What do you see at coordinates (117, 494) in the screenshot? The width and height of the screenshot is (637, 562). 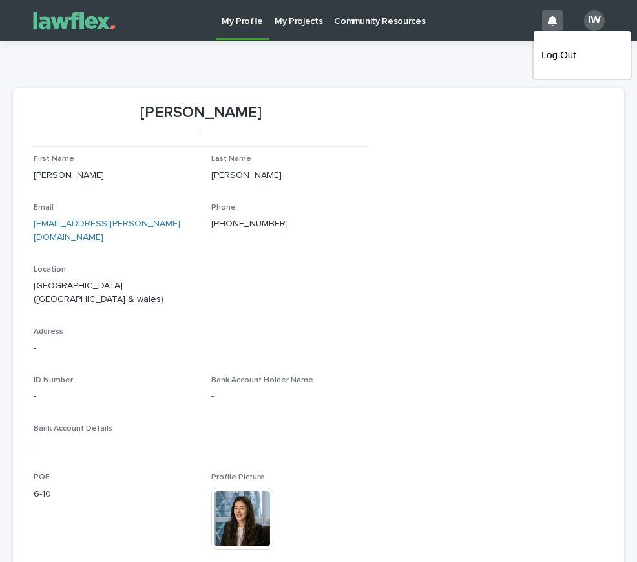 I see `p: 6-10` at bounding box center [117, 494].